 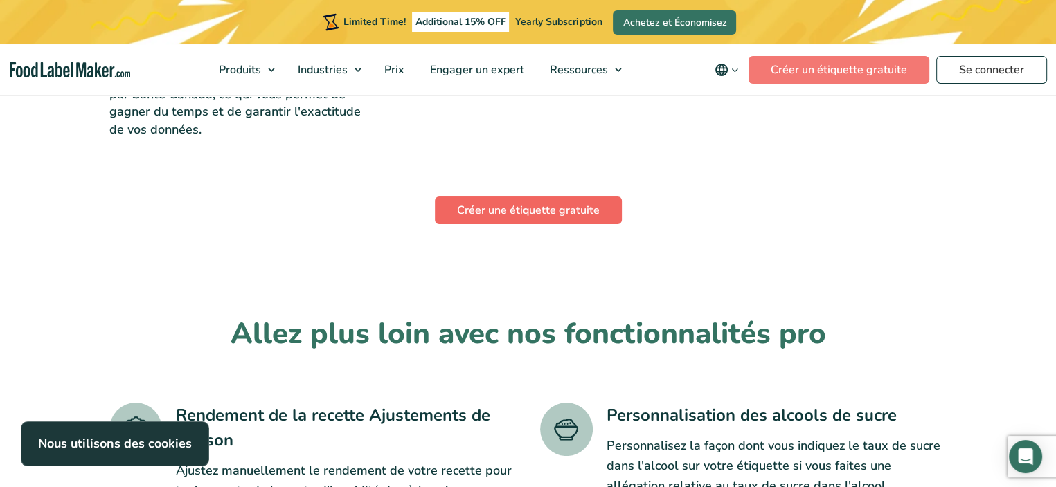 I want to click on span: Produits, so click(x=238, y=70).